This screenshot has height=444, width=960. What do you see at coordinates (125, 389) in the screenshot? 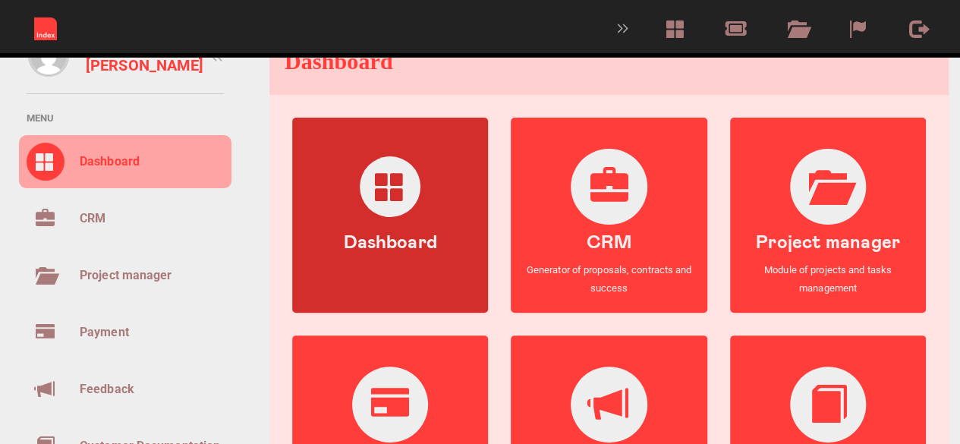
I see `a: Feedback` at bounding box center [125, 389].